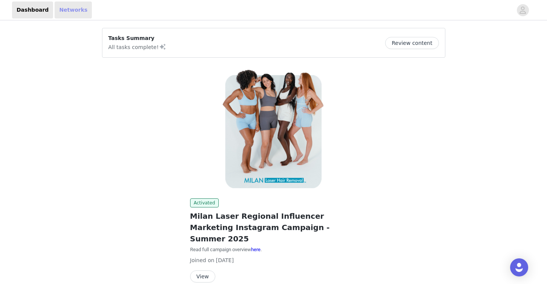  I want to click on button: View, so click(203, 276).